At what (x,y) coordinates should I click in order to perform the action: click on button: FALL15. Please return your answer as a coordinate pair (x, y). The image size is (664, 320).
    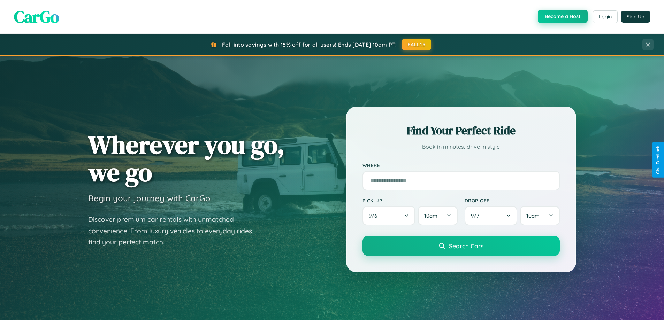
    Looking at the image, I should click on (416, 45).